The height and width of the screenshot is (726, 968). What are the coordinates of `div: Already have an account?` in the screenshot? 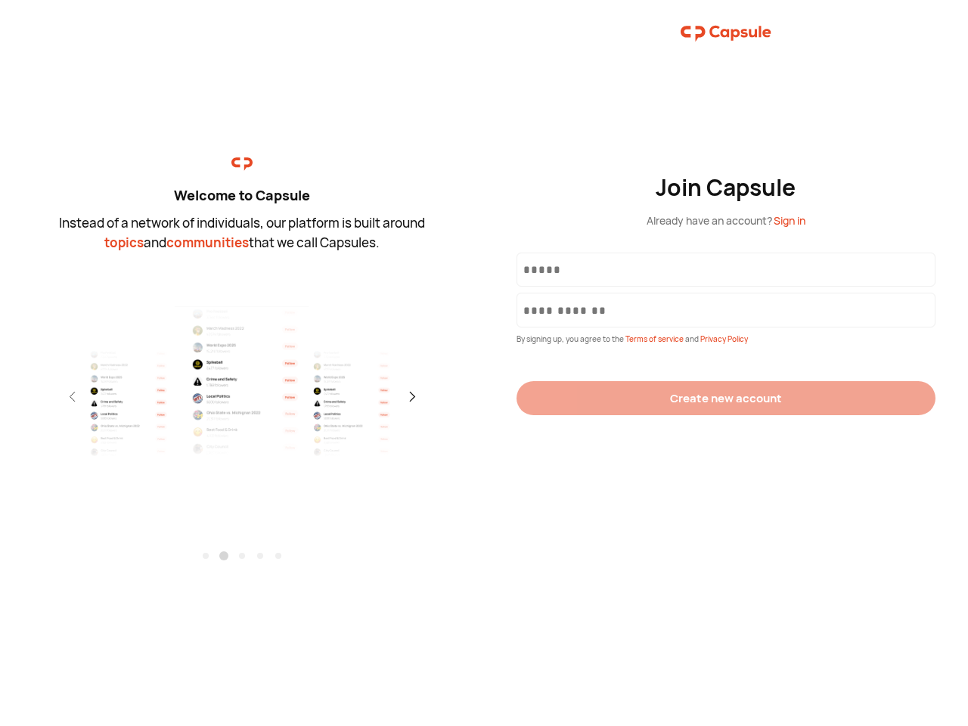 It's located at (726, 220).